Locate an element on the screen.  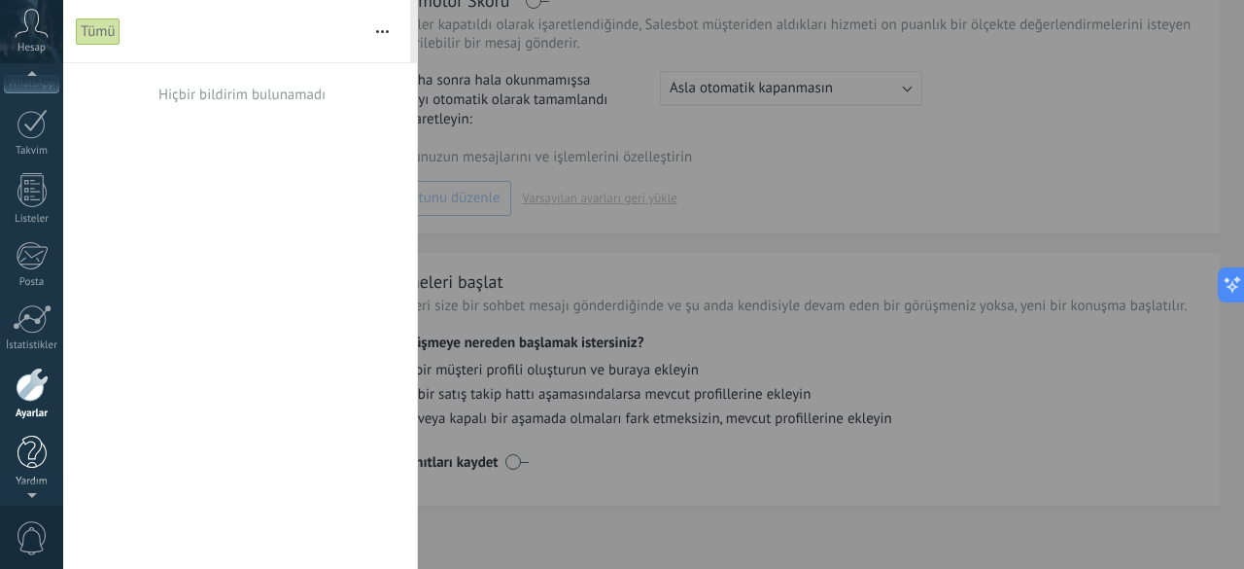
div: Listeler is located at coordinates (32, 219).